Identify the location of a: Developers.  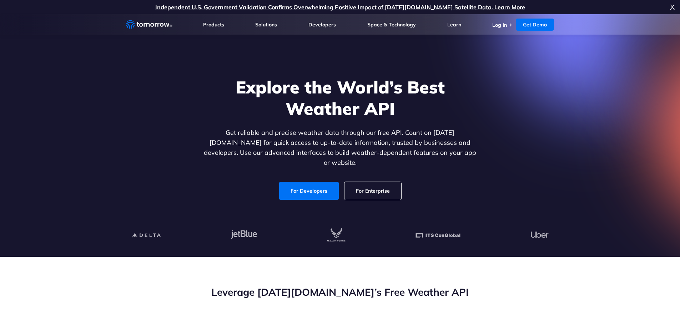
(322, 25).